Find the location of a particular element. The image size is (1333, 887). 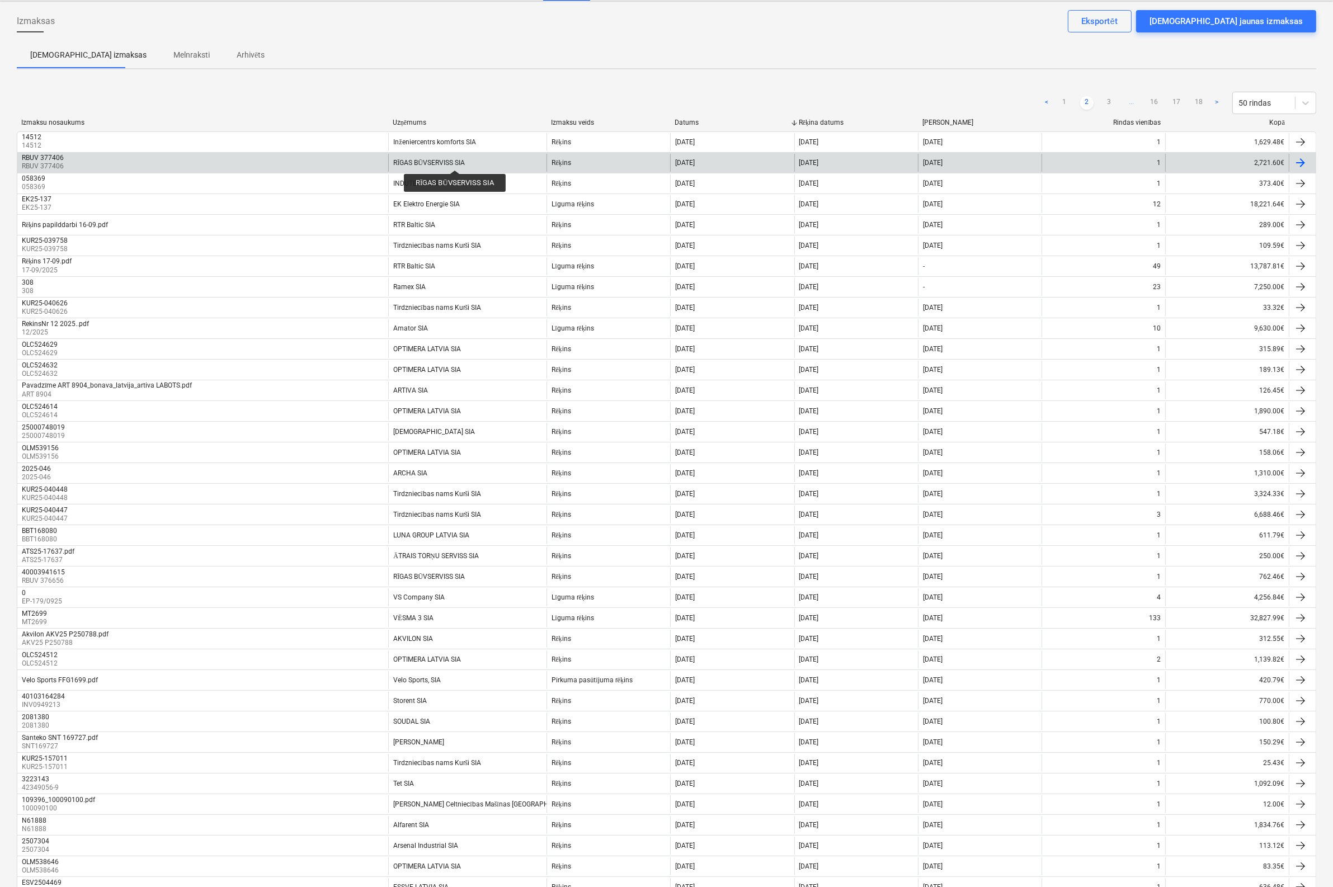

div: MT2699 is located at coordinates (34, 614).